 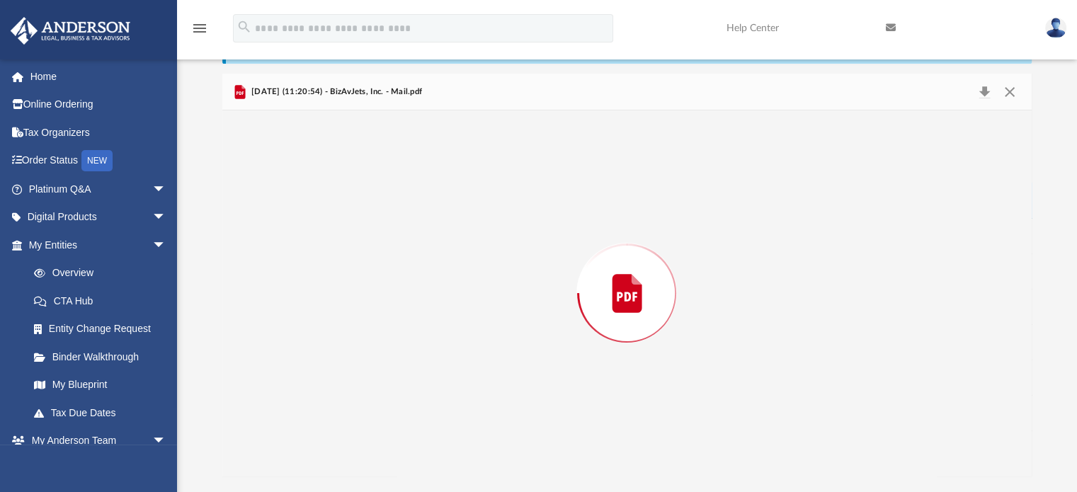 What do you see at coordinates (95, 441) in the screenshot?
I see `a: My Anderson Teamarrow_drop_down` at bounding box center [95, 441].